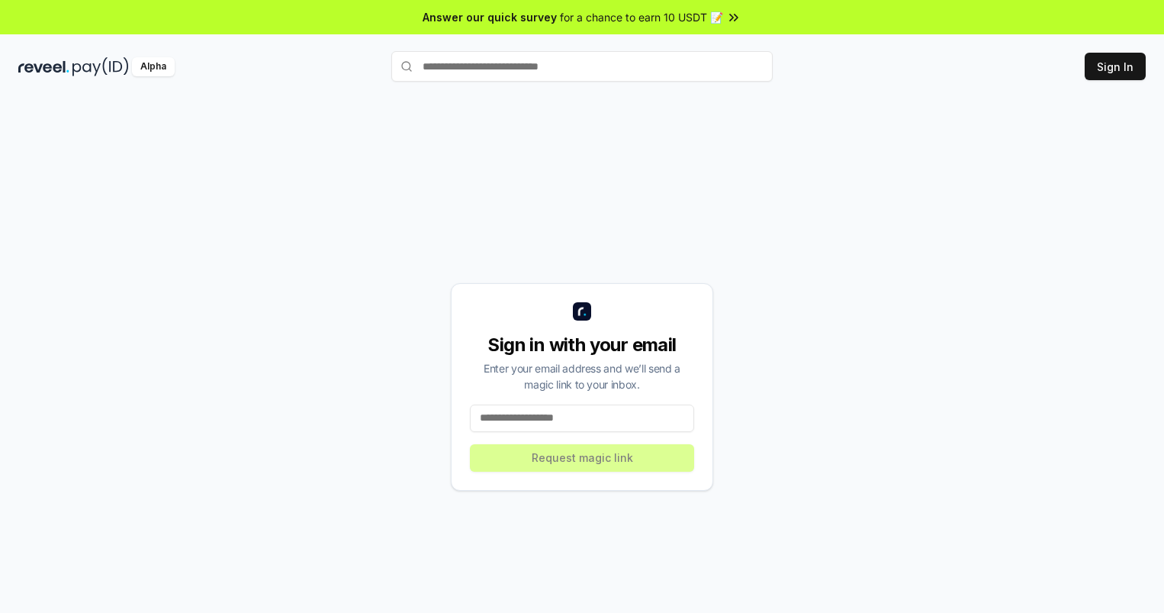 The height and width of the screenshot is (613, 1164). What do you see at coordinates (642, 17) in the screenshot?
I see `span: for a chance to earn 10 USDT 📝` at bounding box center [642, 17].